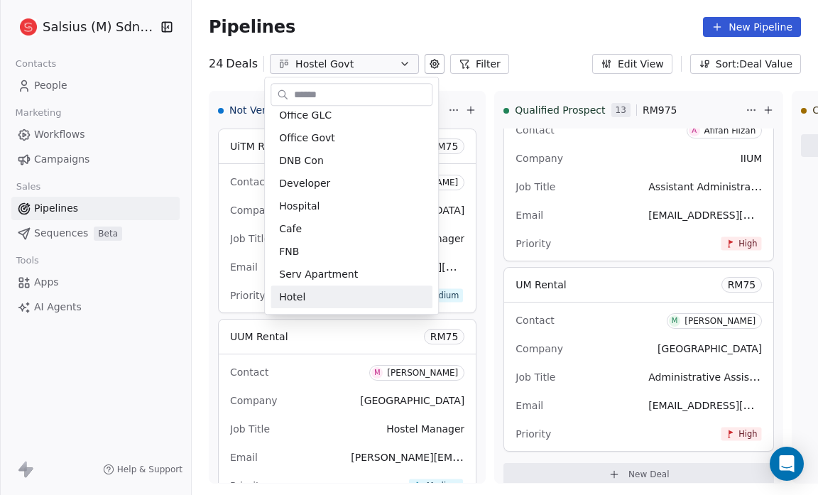 The image size is (818, 495). I want to click on span: Hotel, so click(292, 297).